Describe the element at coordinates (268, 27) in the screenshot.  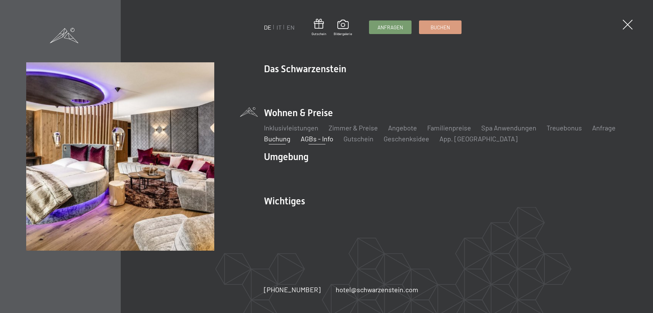
I see `a: DE` at that location.